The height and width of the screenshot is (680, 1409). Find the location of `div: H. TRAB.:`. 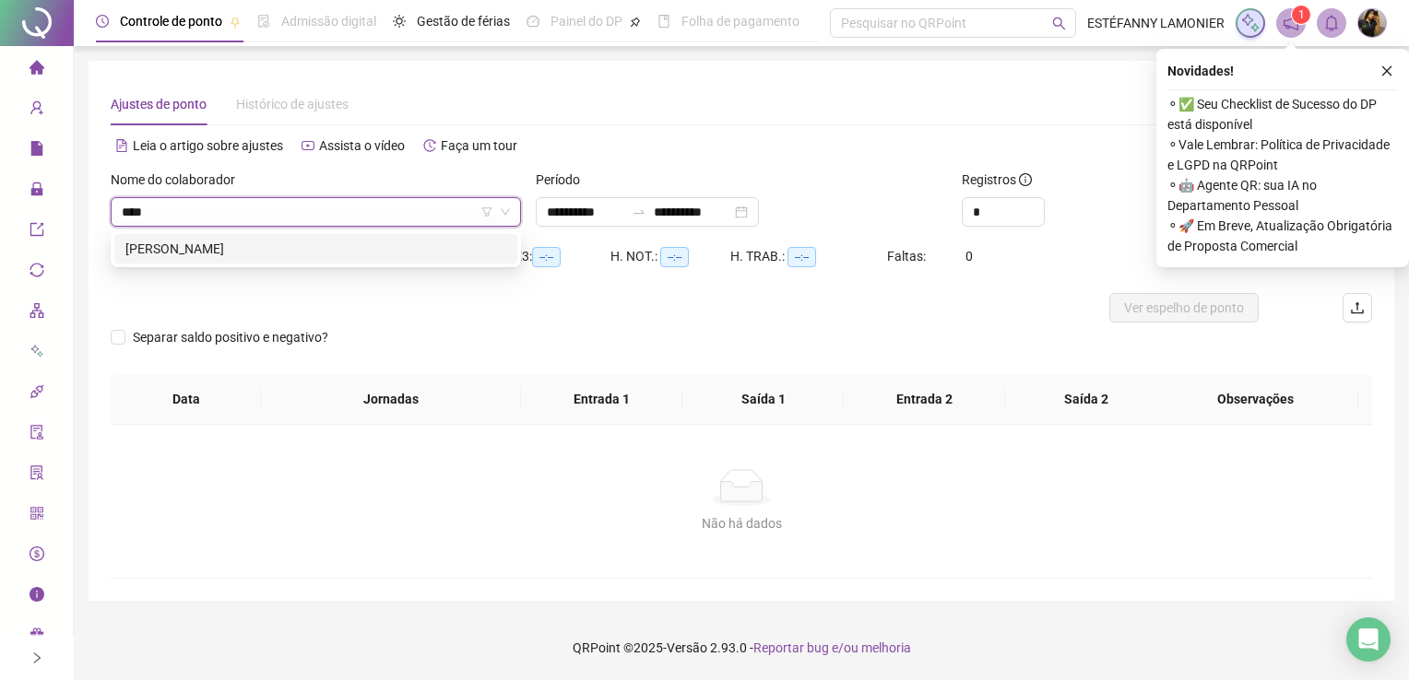

div: H. TRAB.: is located at coordinates (809, 256).